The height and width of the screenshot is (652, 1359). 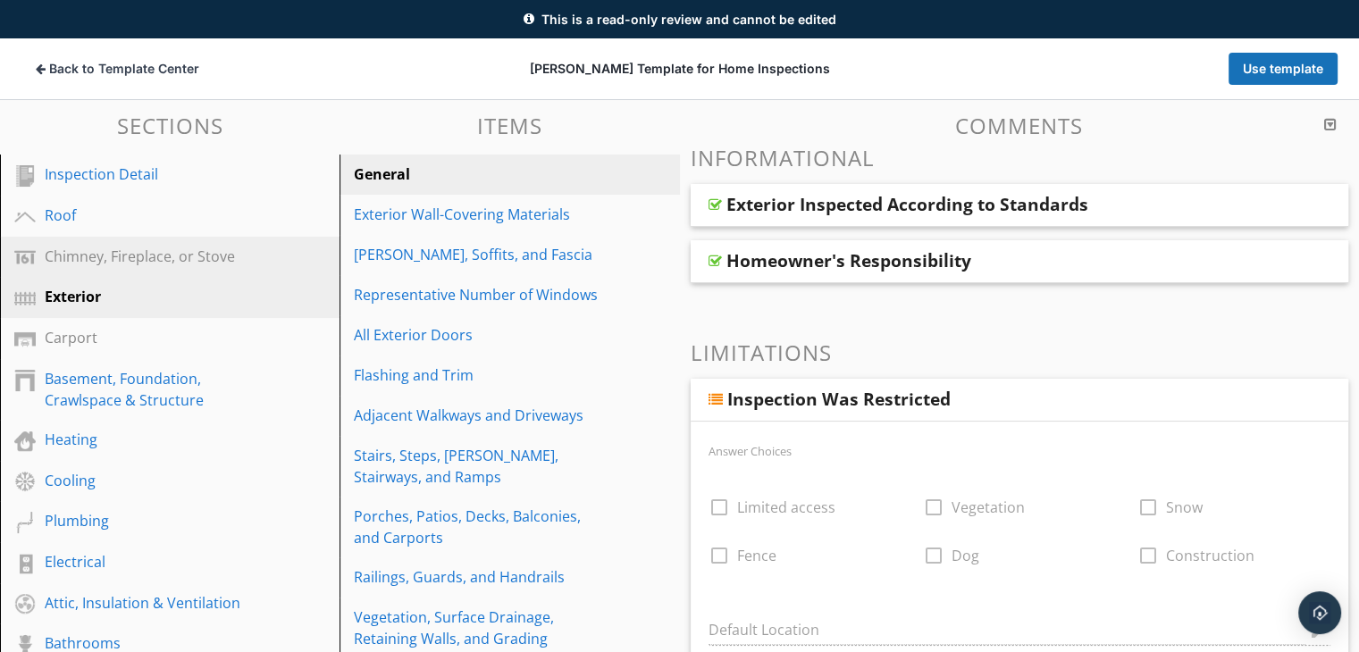 I want to click on div: Carport, so click(x=149, y=338).